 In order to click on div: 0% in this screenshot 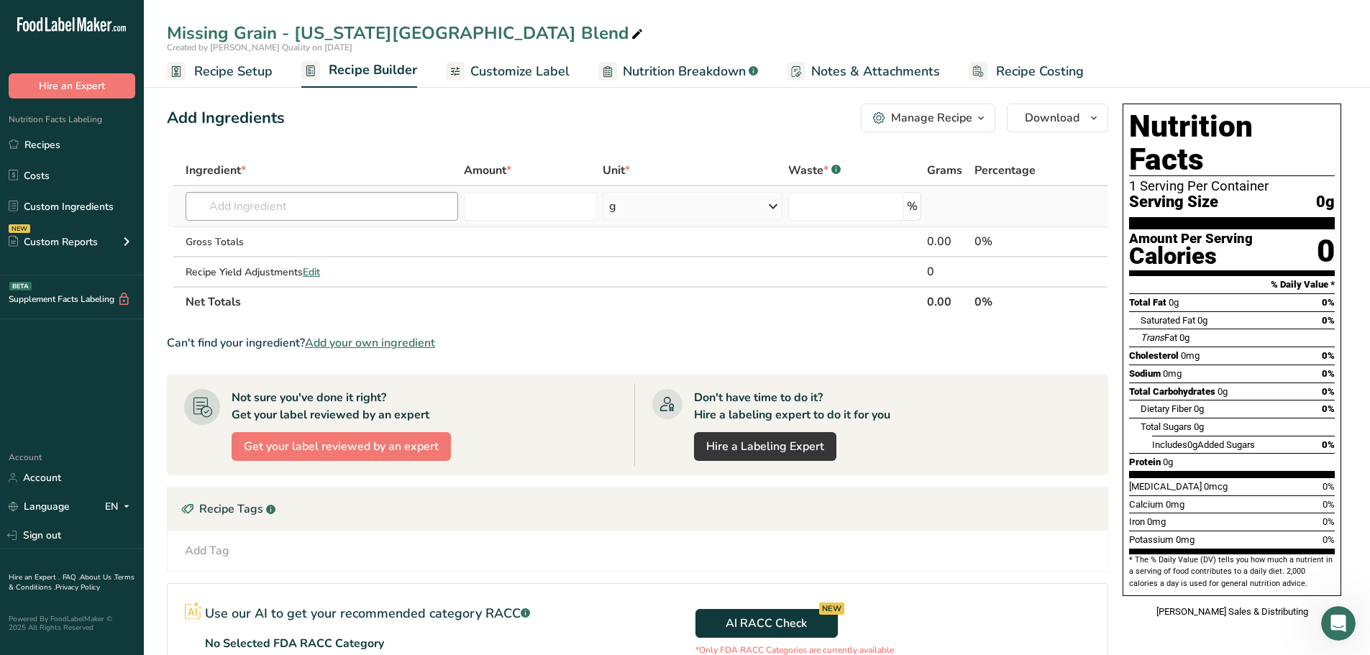, I will do `click(1018, 242)`.